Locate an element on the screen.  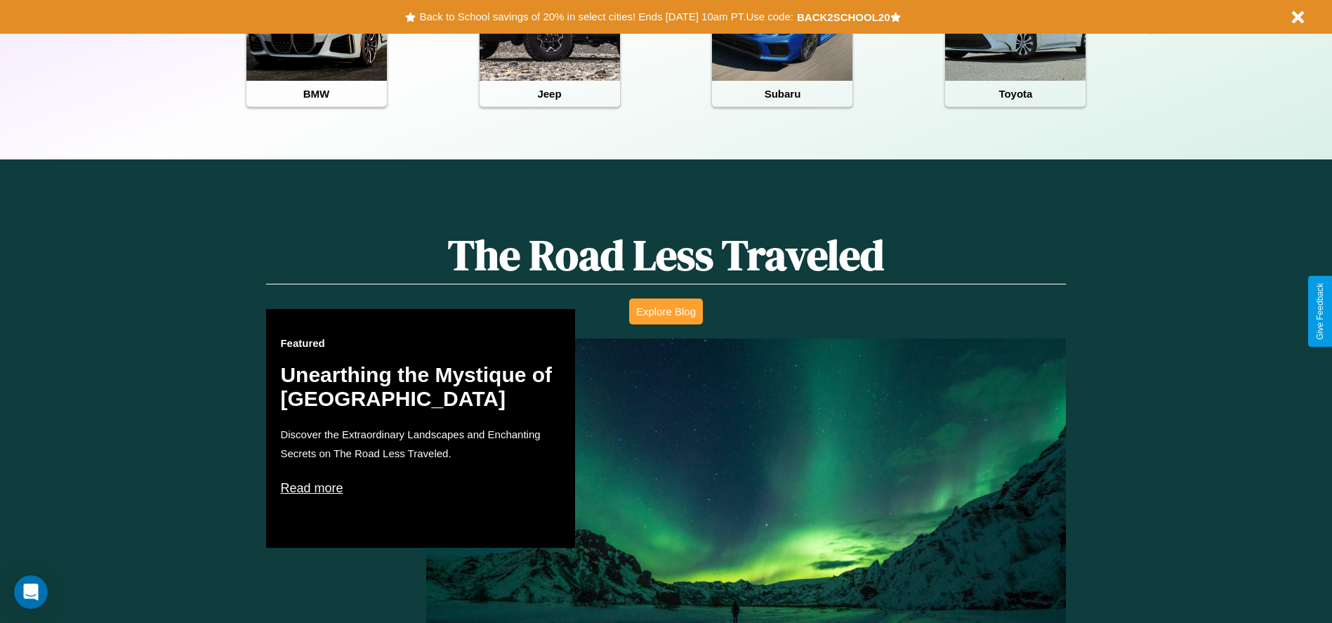
p: Read more is located at coordinates (421, 488).